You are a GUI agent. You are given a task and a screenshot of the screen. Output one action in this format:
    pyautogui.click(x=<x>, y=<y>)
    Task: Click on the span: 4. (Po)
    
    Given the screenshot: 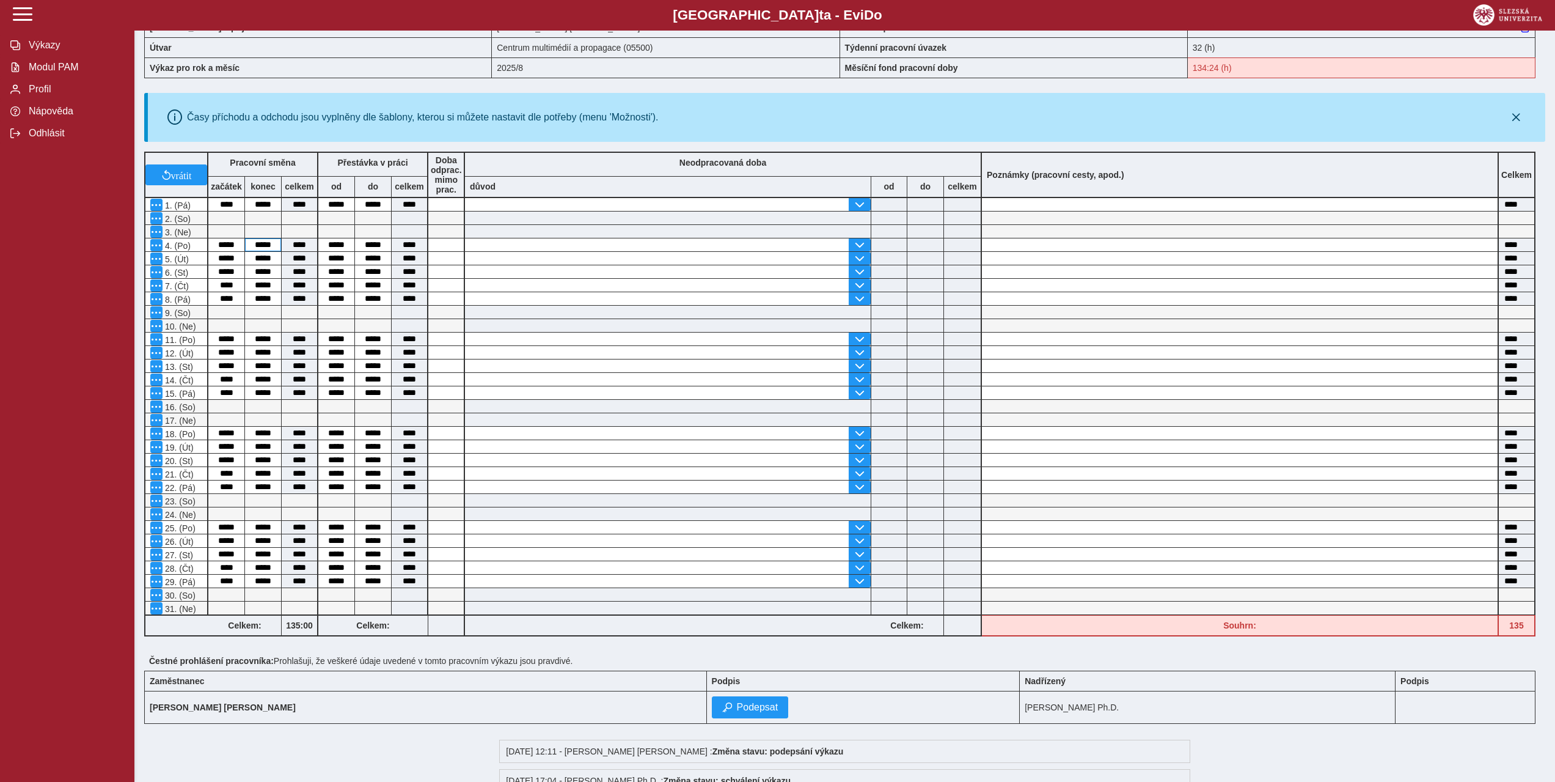 What is the action you would take?
    pyautogui.click(x=177, y=246)
    